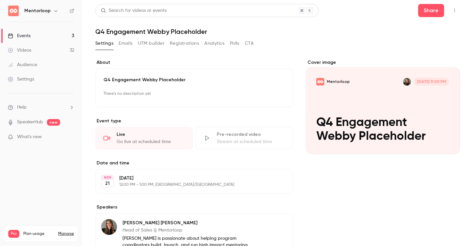 The height and width of the screenshot is (246, 473). Describe the element at coordinates (184, 43) in the screenshot. I see `button: Registrations` at that location.